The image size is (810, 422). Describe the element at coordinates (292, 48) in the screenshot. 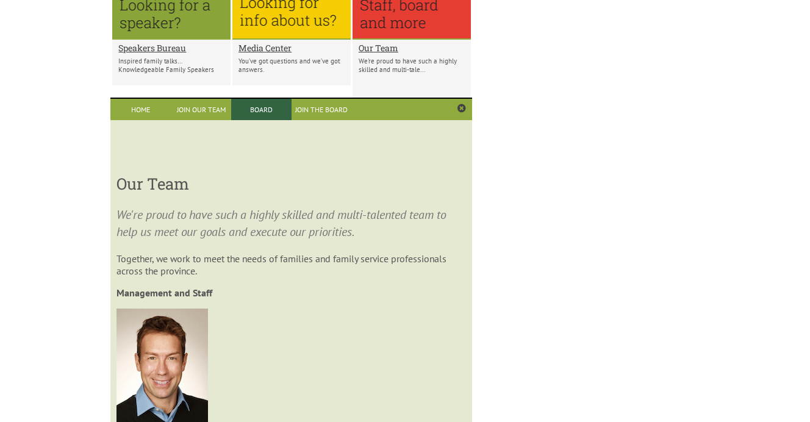

I see `a: Media Center` at that location.